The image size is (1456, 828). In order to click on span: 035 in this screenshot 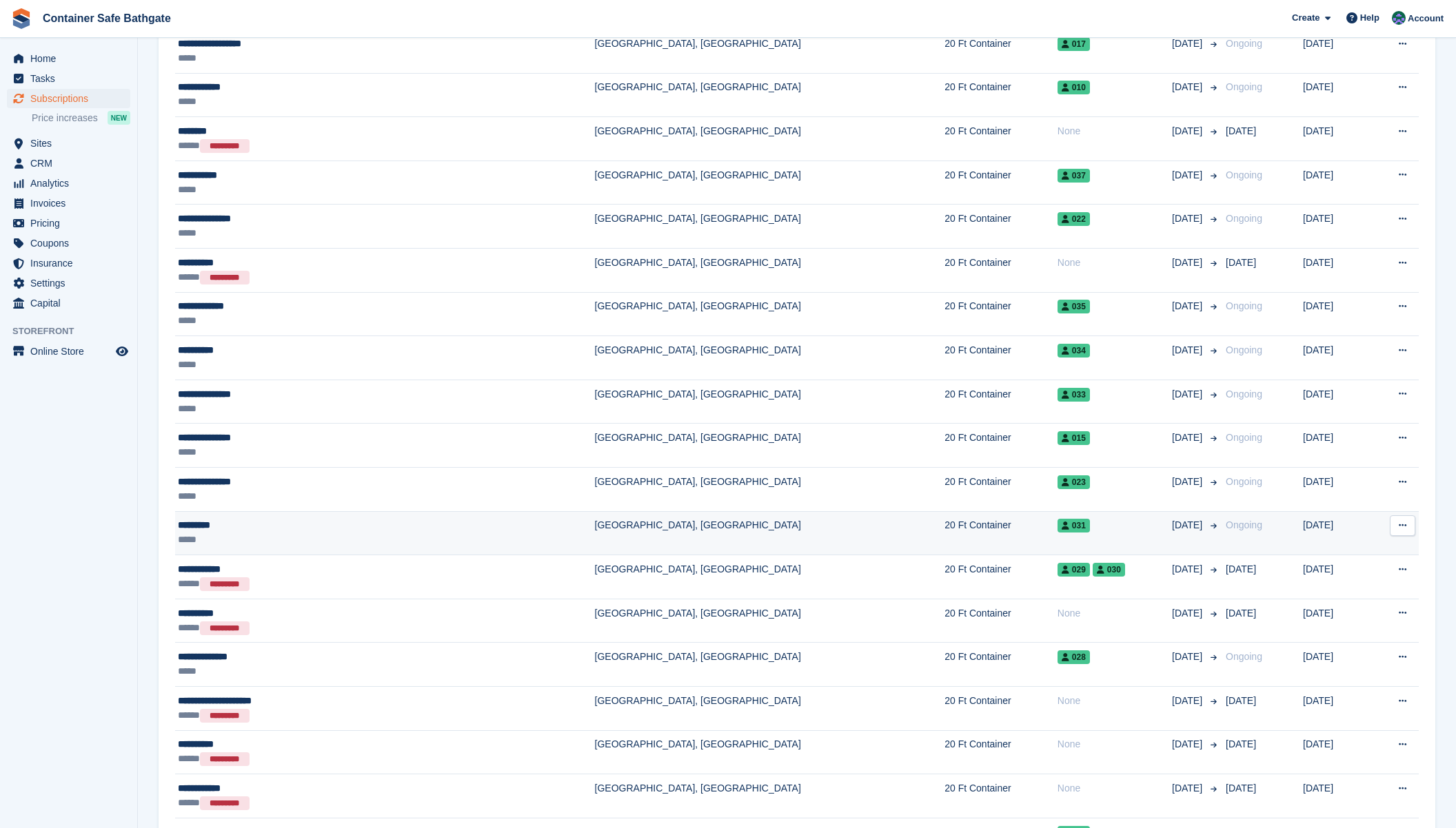, I will do `click(1073, 307)`.